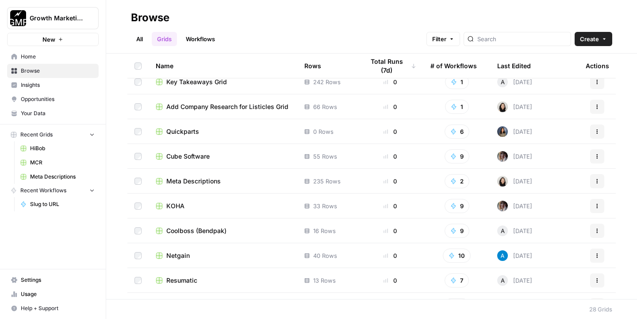 The height and width of the screenshot is (319, 637). Describe the element at coordinates (175, 206) in the screenshot. I see `span: KOHA` at that location.